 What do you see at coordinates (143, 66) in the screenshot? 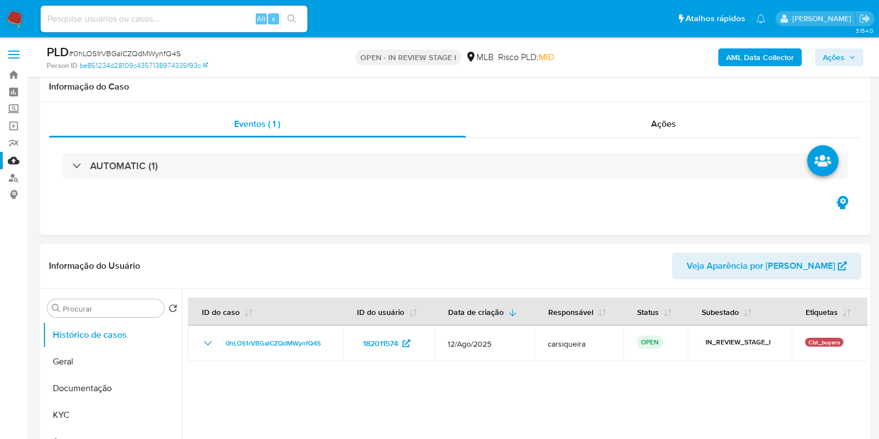
I see `a: be851234d28109c4357138974335f93c` at bounding box center [143, 66].